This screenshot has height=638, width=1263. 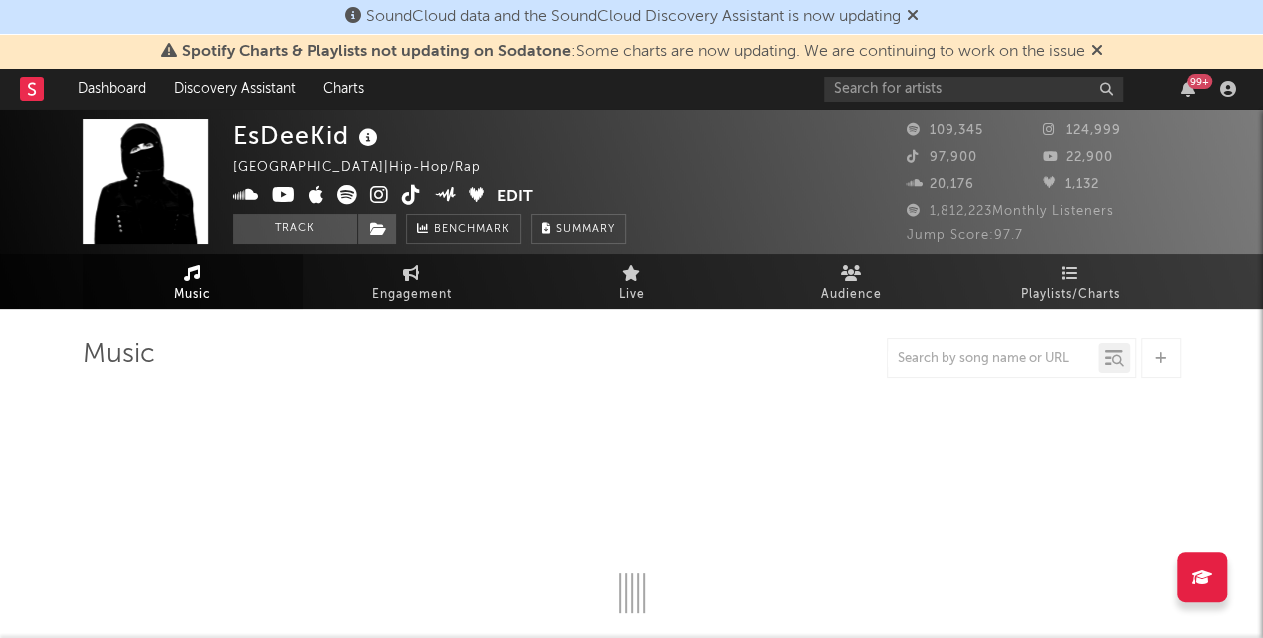 What do you see at coordinates (578, 229) in the screenshot?
I see `button: Summary` at bounding box center [578, 229].